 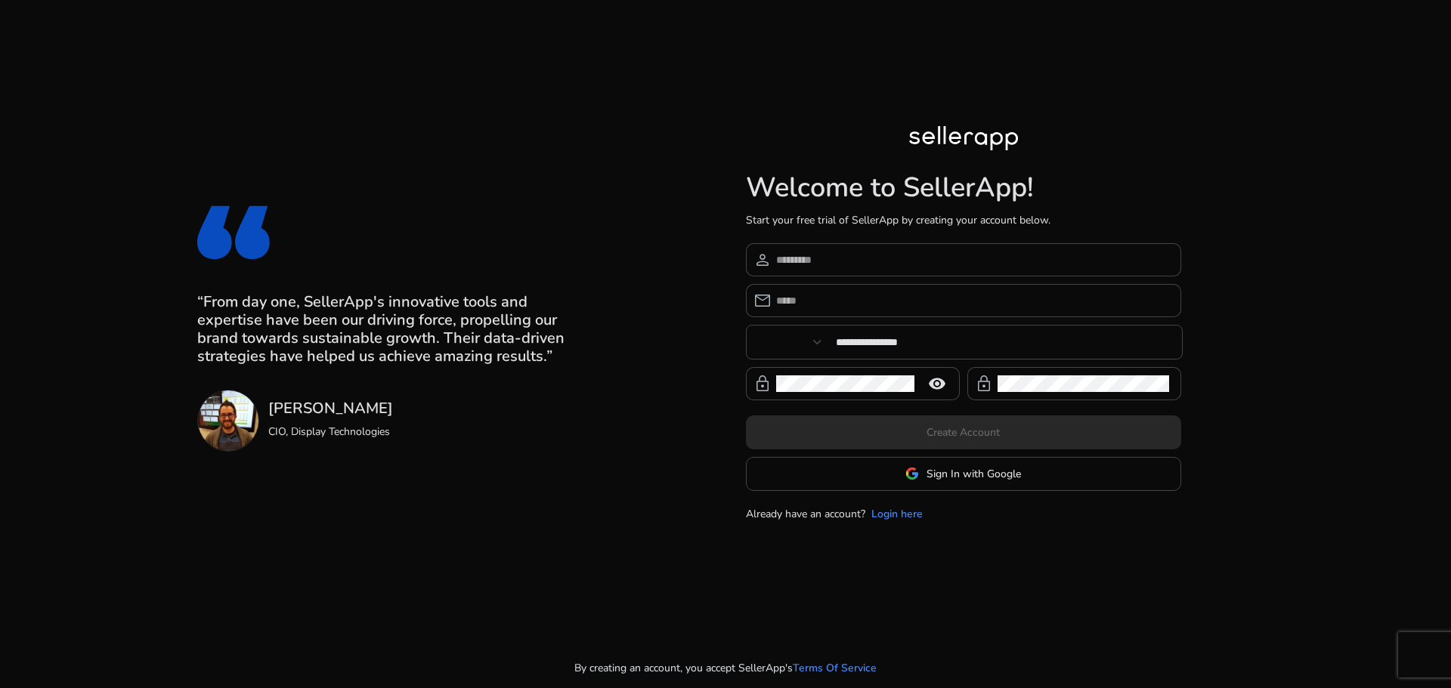 What do you see at coordinates (964, 474) in the screenshot?
I see `button: Sign In with Google` at bounding box center [964, 474].